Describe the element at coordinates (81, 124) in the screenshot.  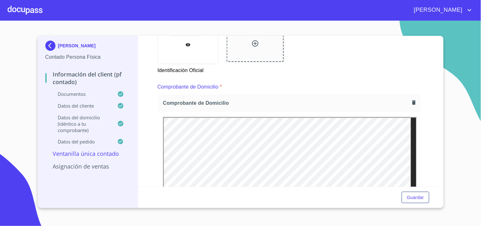
I see `p: Datos del domicilio (idéntico a tu comprobante)` at that location.